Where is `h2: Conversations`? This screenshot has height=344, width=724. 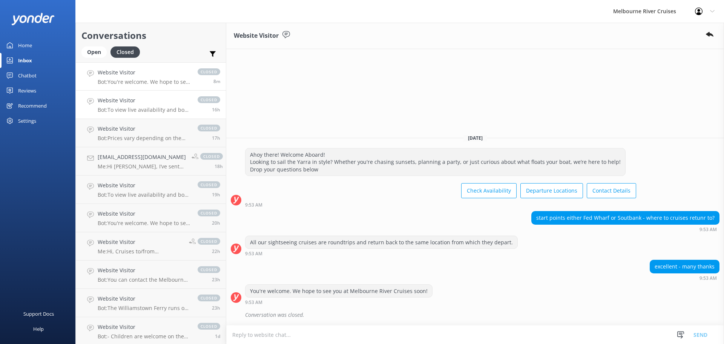 h2: Conversations is located at coordinates (151, 35).